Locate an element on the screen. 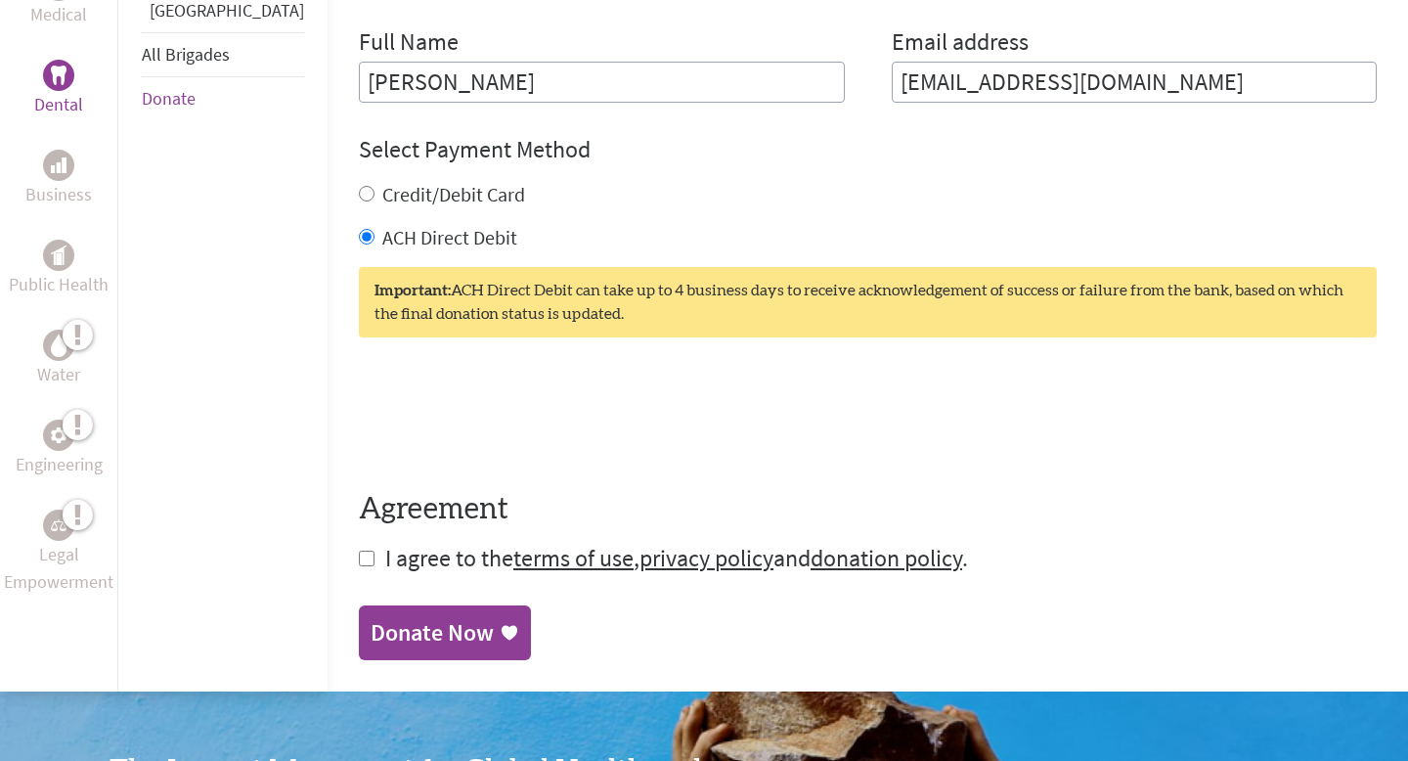 The image size is (1408, 761). div: Business is located at coordinates (59, 165).